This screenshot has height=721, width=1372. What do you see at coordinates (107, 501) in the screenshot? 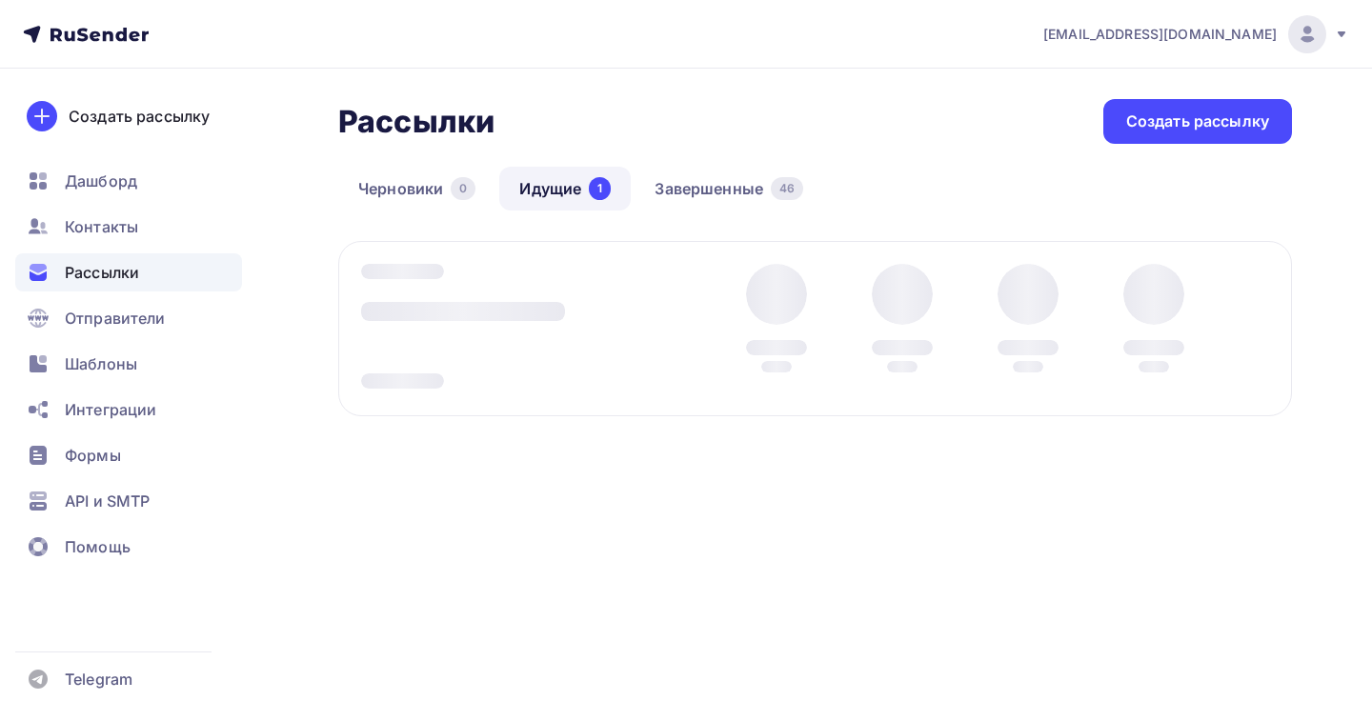
I see `span: API и SMTP` at bounding box center [107, 501].